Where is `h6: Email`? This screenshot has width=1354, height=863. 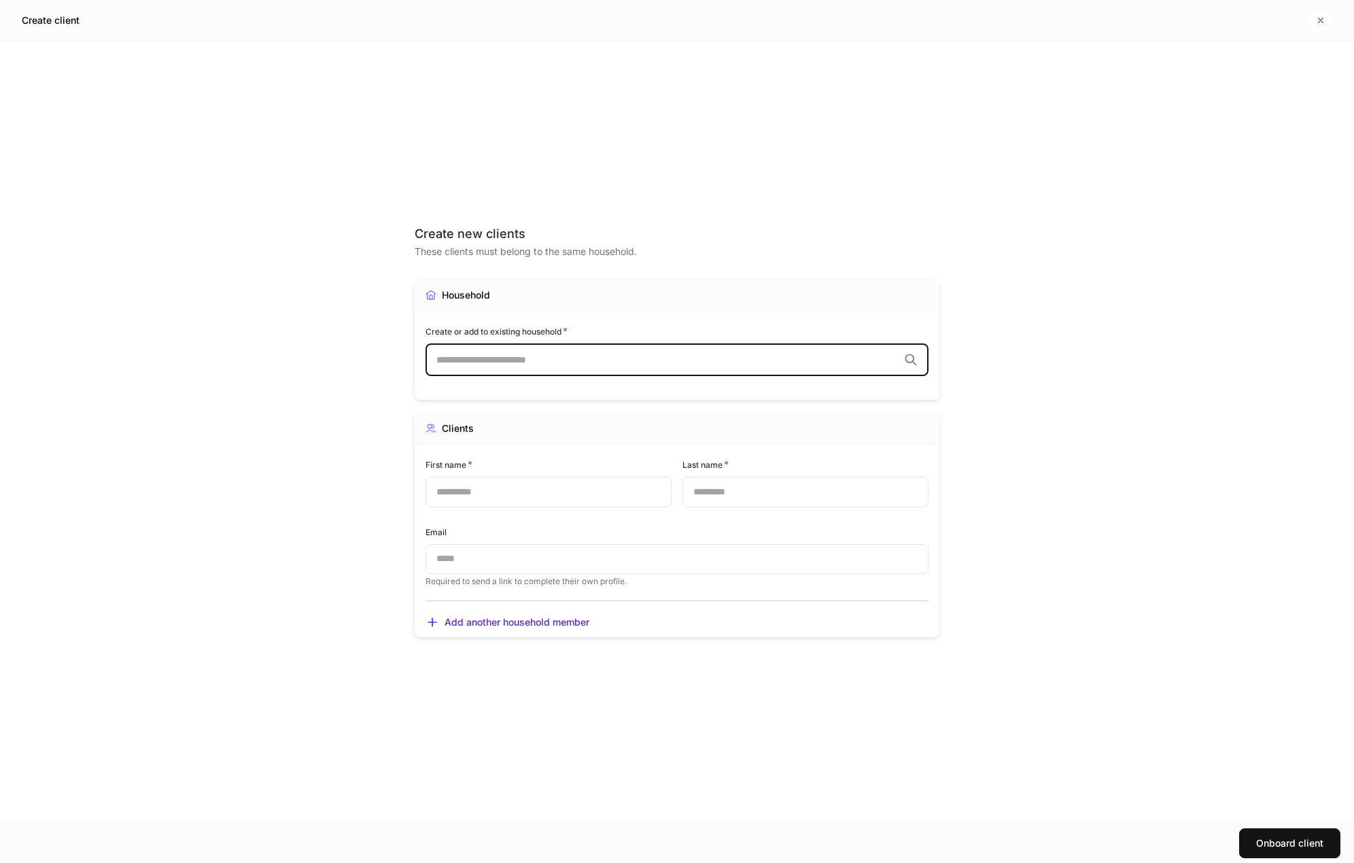 h6: Email is located at coordinates (436, 532).